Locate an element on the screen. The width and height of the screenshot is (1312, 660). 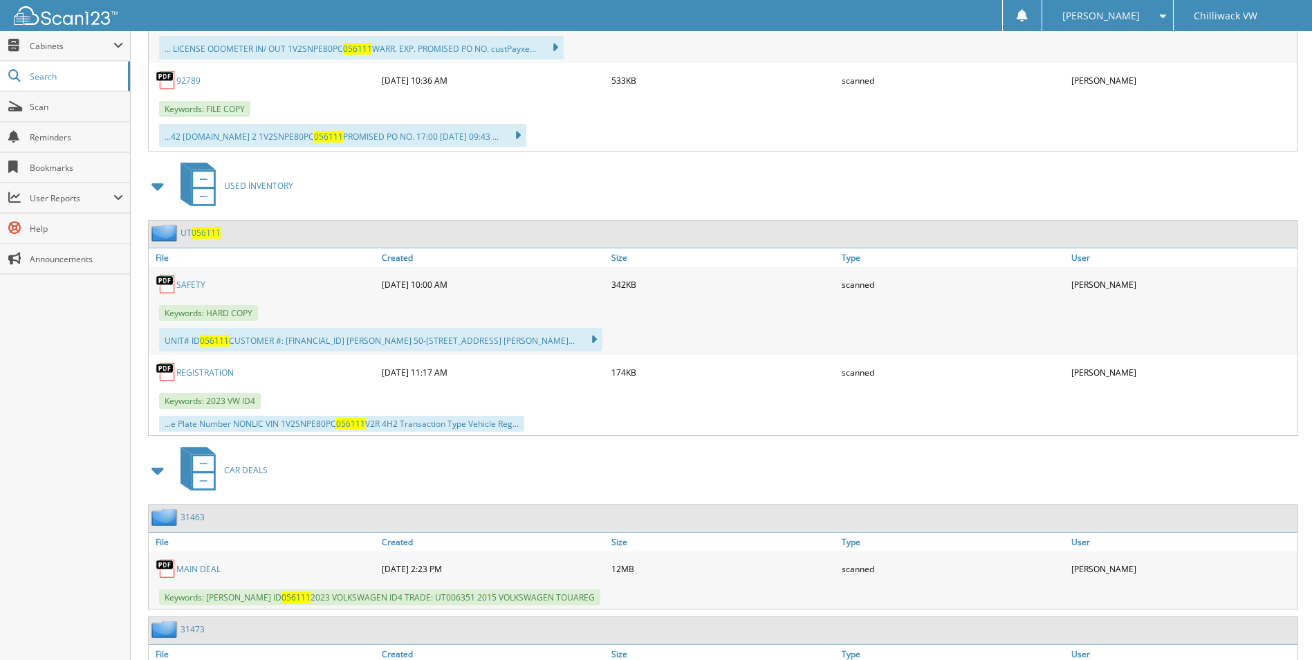
div: 12MB is located at coordinates (723, 568).